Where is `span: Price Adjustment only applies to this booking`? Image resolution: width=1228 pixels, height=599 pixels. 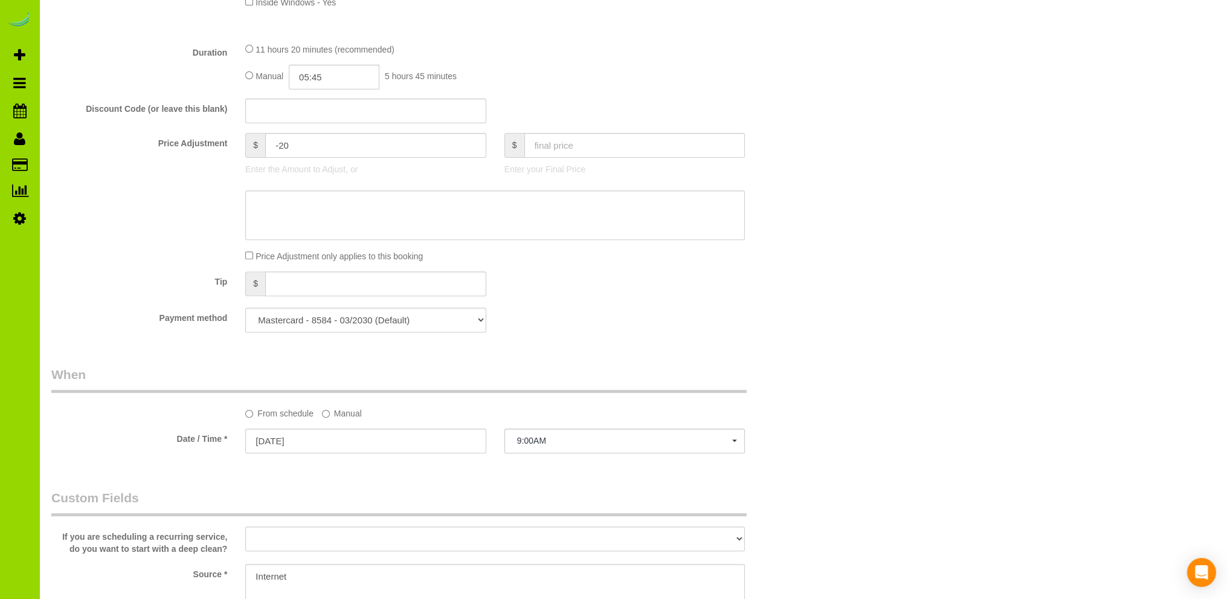 span: Price Adjustment only applies to this booking is located at coordinates (339, 256).